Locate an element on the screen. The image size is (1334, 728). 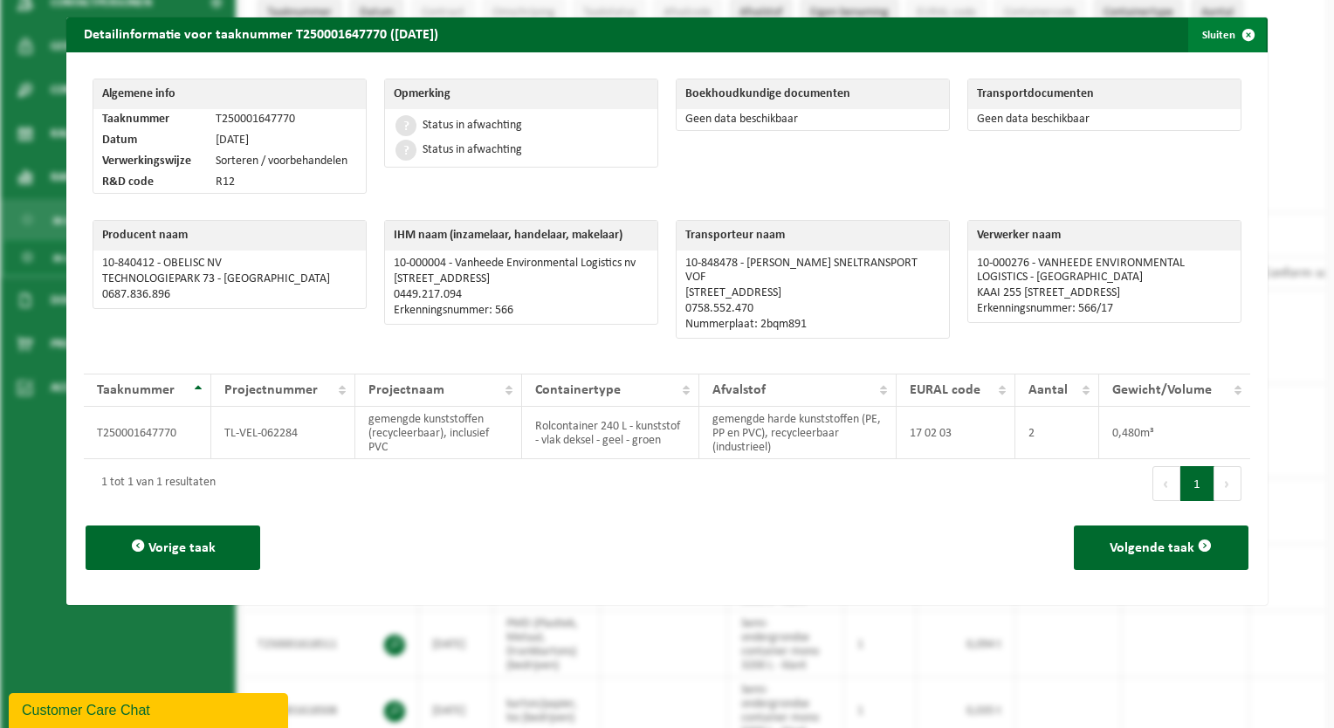
button: Sluiten is located at coordinates (1227, 35).